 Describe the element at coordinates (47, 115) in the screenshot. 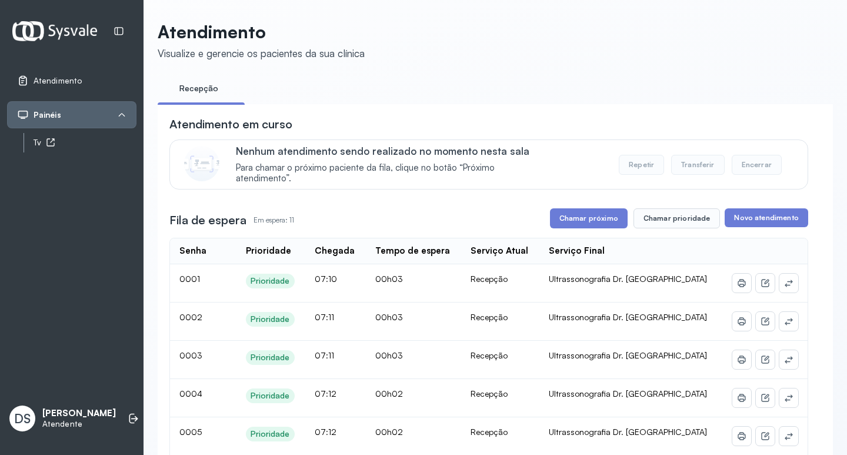

I see `span: Painéis` at that location.